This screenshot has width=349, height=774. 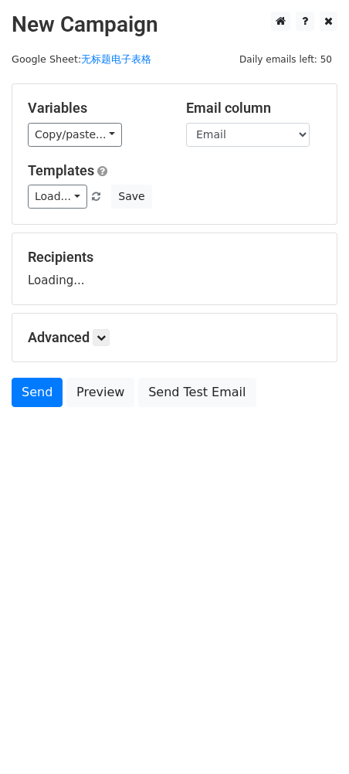 What do you see at coordinates (75, 134) in the screenshot?
I see `a: Copy/paste...` at bounding box center [75, 134].